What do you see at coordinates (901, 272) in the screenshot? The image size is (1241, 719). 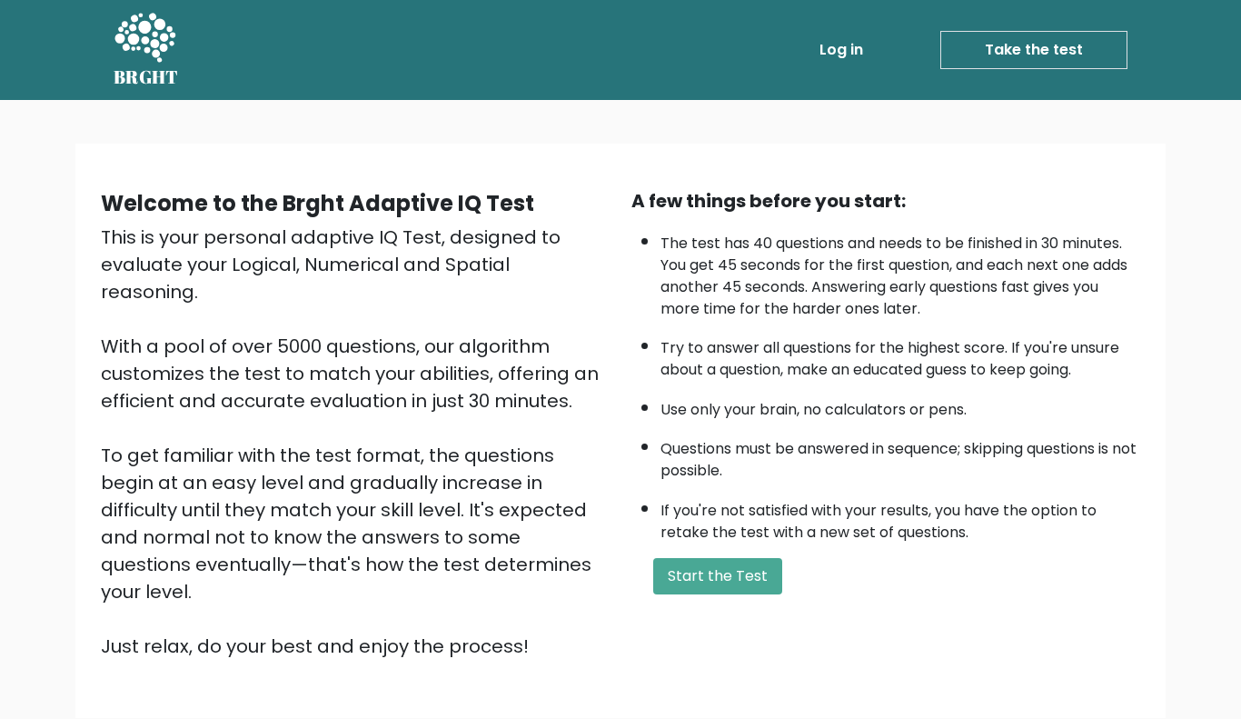 I see `li: The test has 40 questions and needs to be finished in 30 minutes. You get 45 seconds for the firs...` at bounding box center [901, 272].